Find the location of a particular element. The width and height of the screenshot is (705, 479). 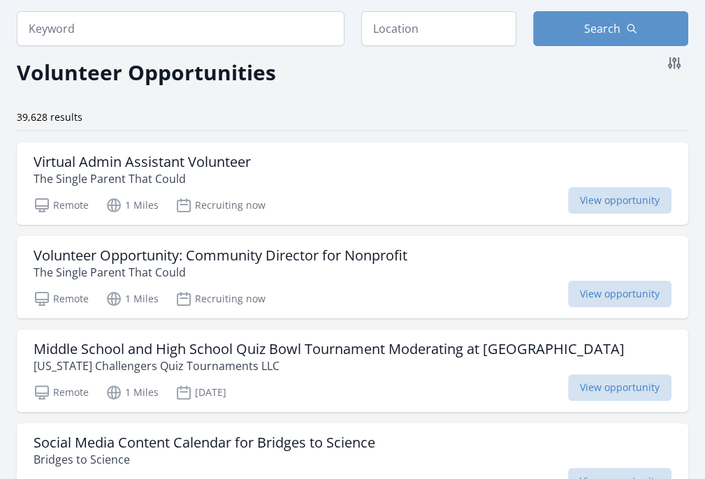

h3: Volunteer Opportunity: Community Director for Nonprofit is located at coordinates (220, 256).